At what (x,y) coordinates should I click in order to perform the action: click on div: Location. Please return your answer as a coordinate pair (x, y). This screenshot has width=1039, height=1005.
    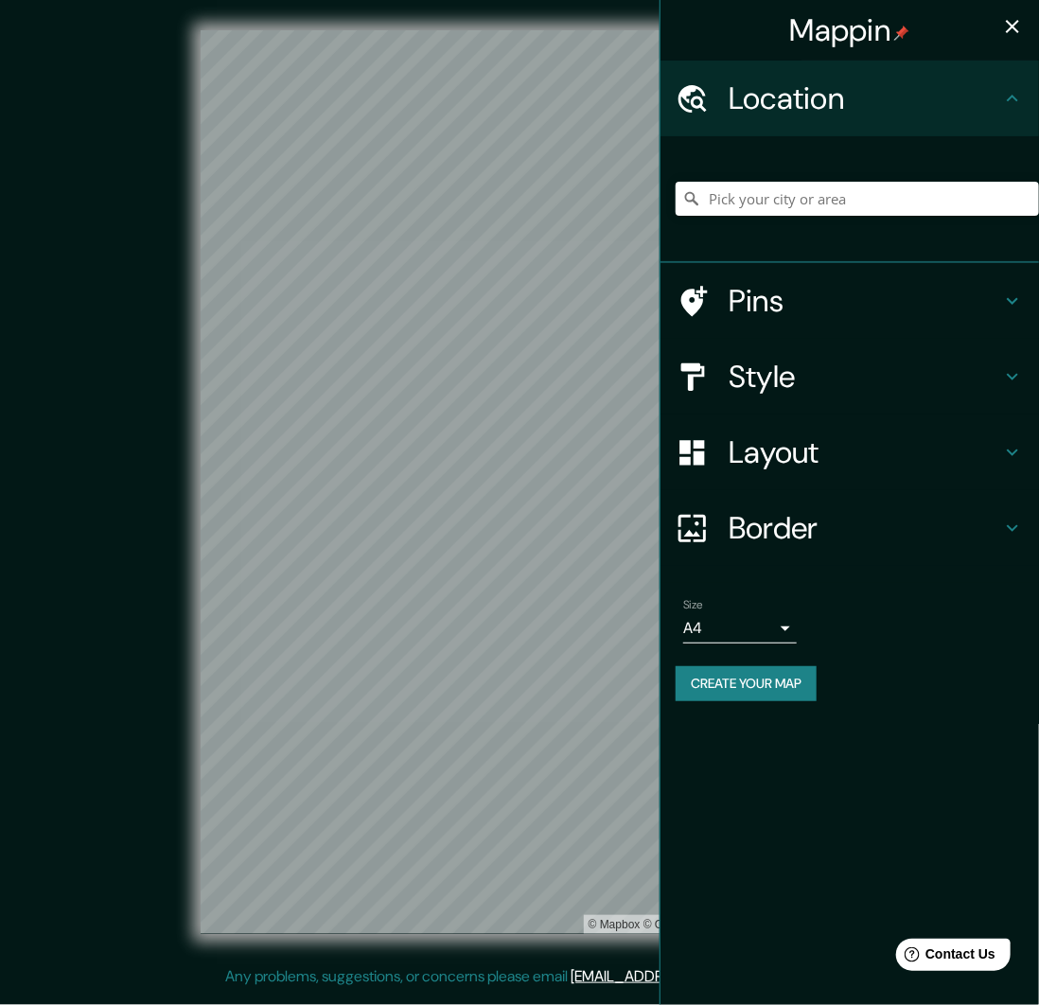
    Looking at the image, I should click on (850, 98).